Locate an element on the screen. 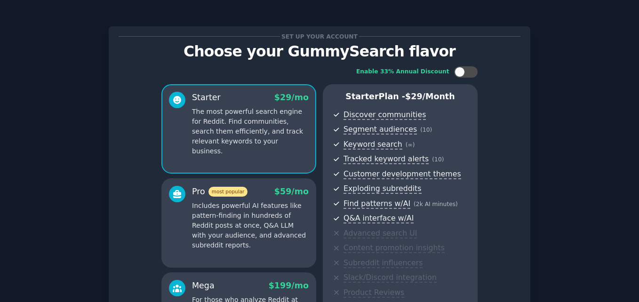 The width and height of the screenshot is (639, 302). span: $ 59 /mo is located at coordinates (291, 192).